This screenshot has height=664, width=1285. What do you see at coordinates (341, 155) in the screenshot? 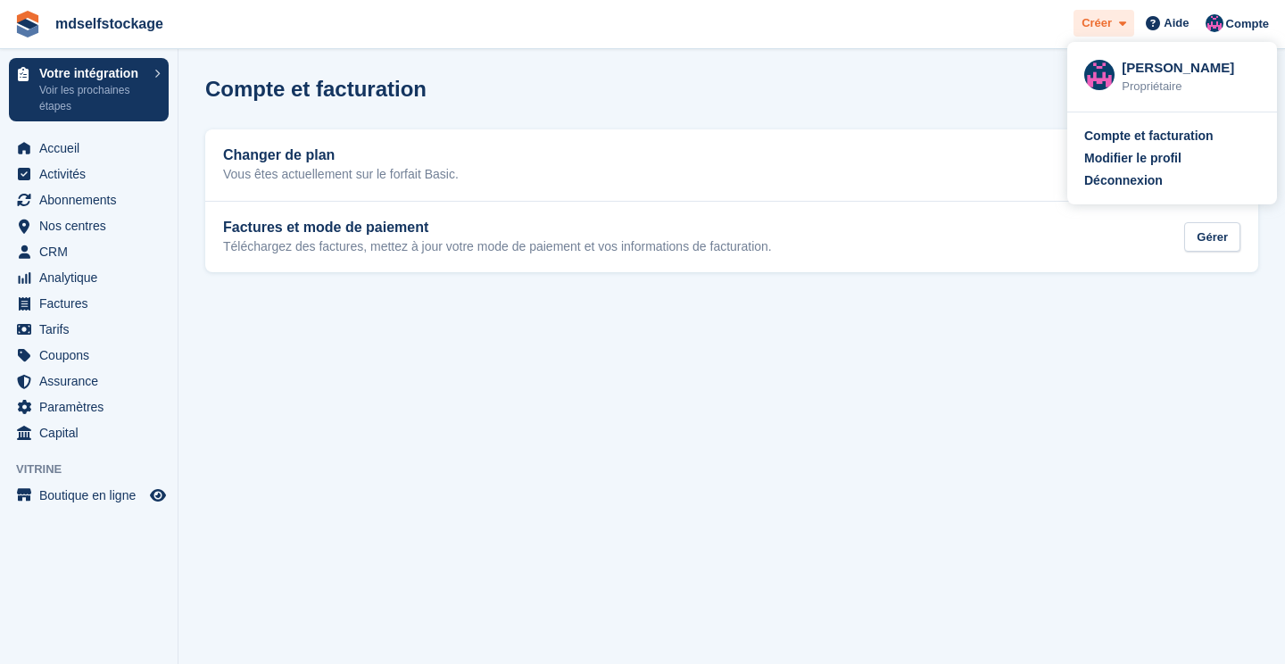
I see `h2: Changer de plan` at bounding box center [341, 155].